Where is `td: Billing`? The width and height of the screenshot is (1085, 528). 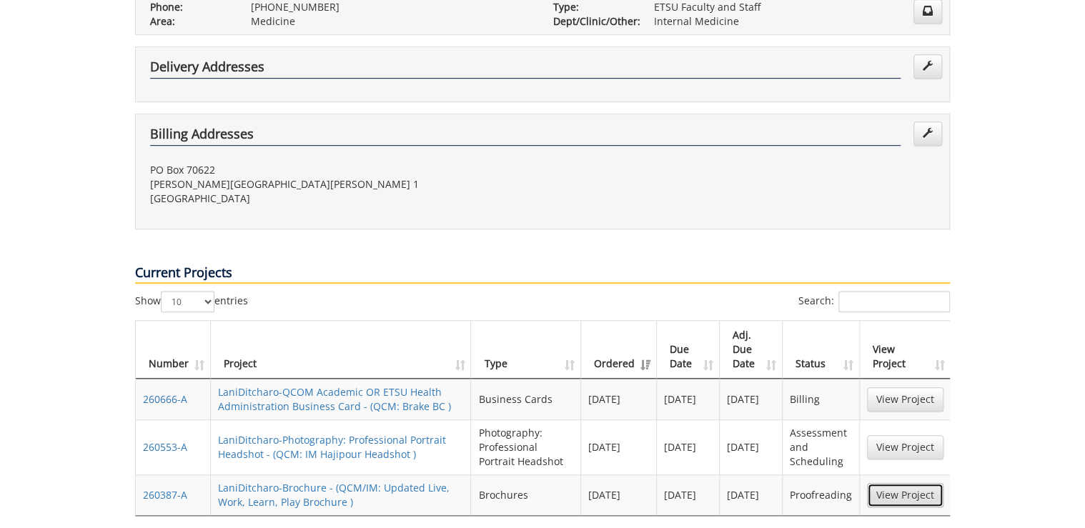 td: Billing is located at coordinates (821, 399).